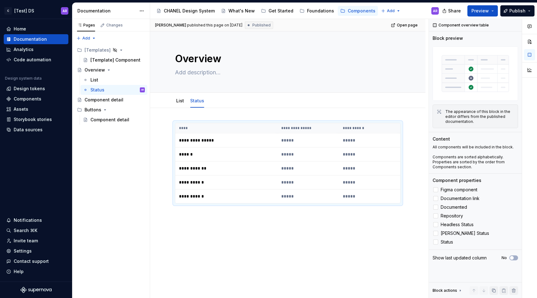 The height and width of the screenshot is (298, 537). I want to click on span: Preview, so click(481, 11).